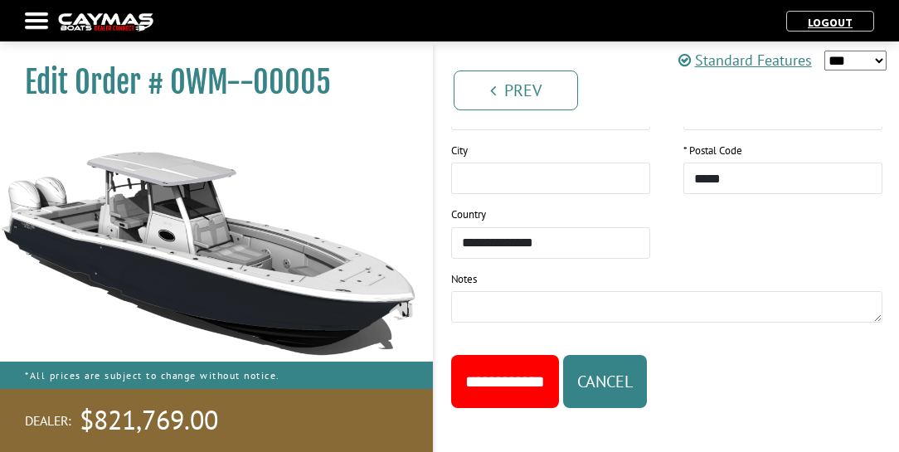  I want to click on a: Prev, so click(516, 90).